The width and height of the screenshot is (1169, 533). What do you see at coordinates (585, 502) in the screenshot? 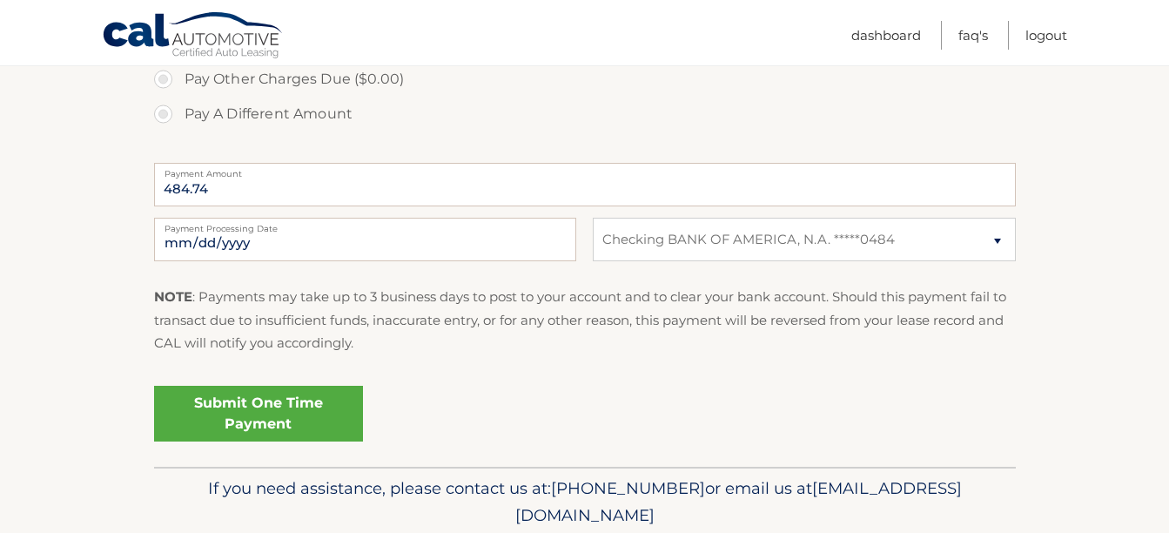
I see `p: If you need assistance, please contact us at: or email us at` at bounding box center [585, 502].